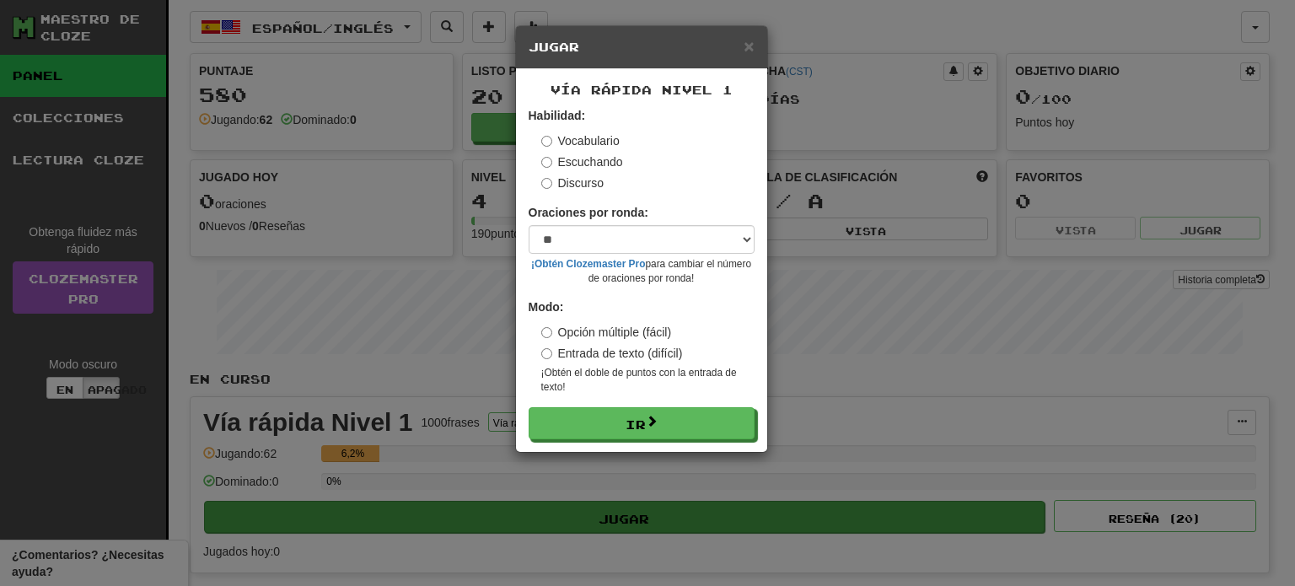 The image size is (1295, 586). What do you see at coordinates (546, 183) in the screenshot?
I see `input: Discurso` at bounding box center [546, 183].